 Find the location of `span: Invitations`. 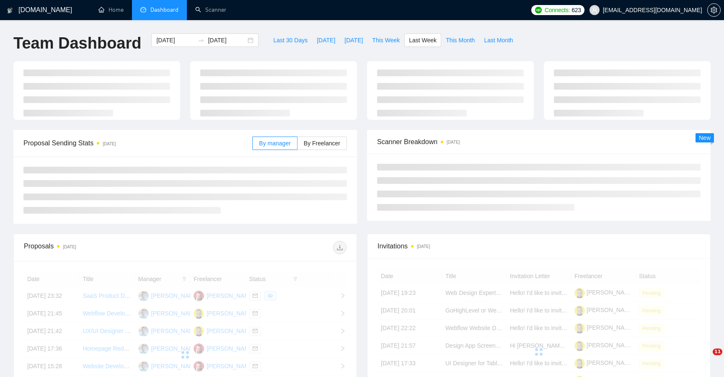

span: Invitations is located at coordinates (539, 246).